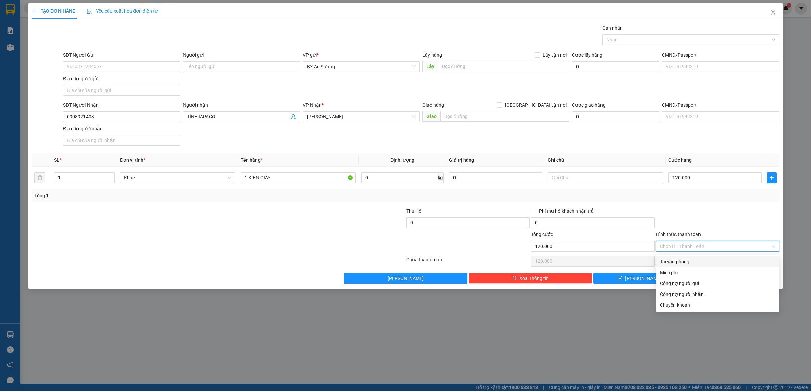  Describe the element at coordinates (615, 67) in the screenshot. I see `input: Cước lấy hàng` at that location.